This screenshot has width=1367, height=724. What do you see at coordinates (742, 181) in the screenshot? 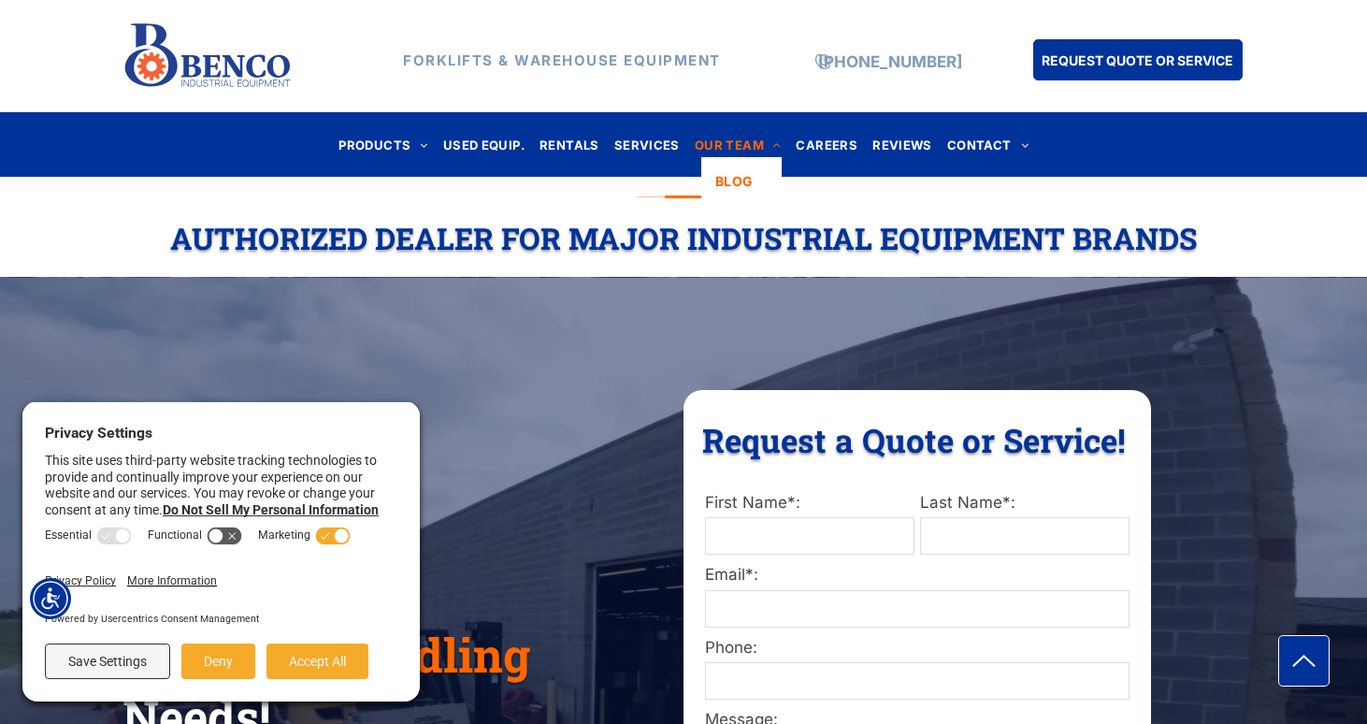
I see `a: BLOG` at bounding box center [742, 181].